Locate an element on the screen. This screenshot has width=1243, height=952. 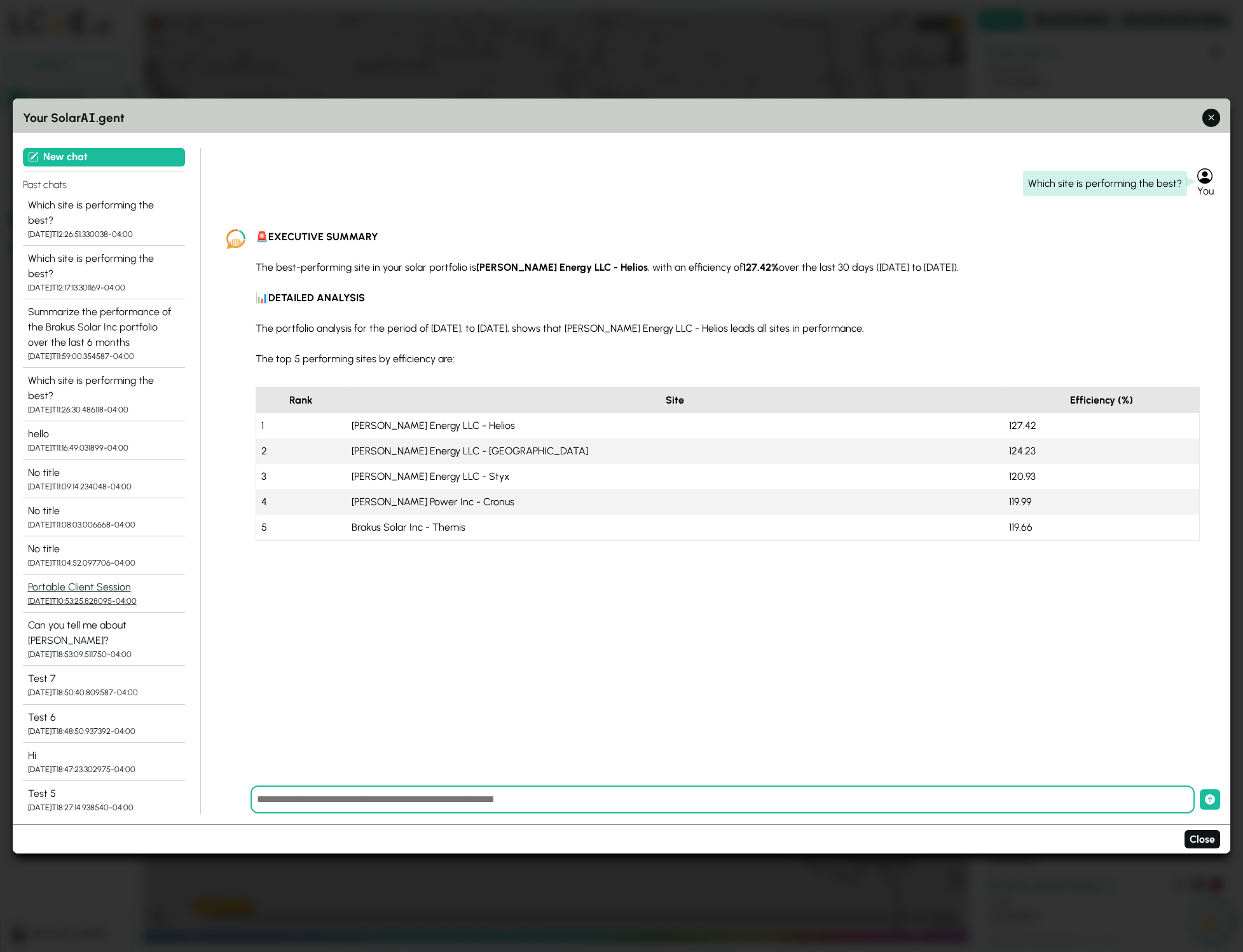
h3: Your Solar .gent is located at coordinates (622, 118).